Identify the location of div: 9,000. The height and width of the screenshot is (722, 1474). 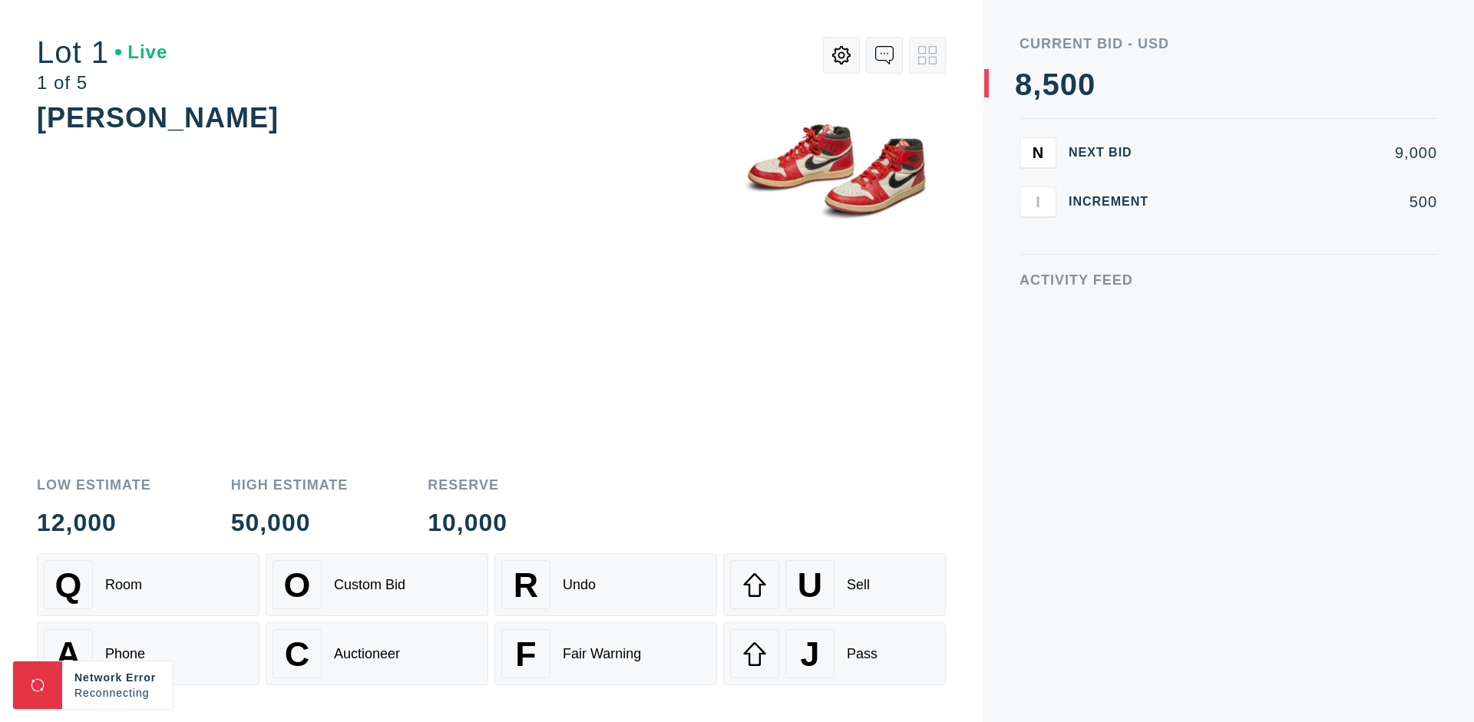
(1305, 153).